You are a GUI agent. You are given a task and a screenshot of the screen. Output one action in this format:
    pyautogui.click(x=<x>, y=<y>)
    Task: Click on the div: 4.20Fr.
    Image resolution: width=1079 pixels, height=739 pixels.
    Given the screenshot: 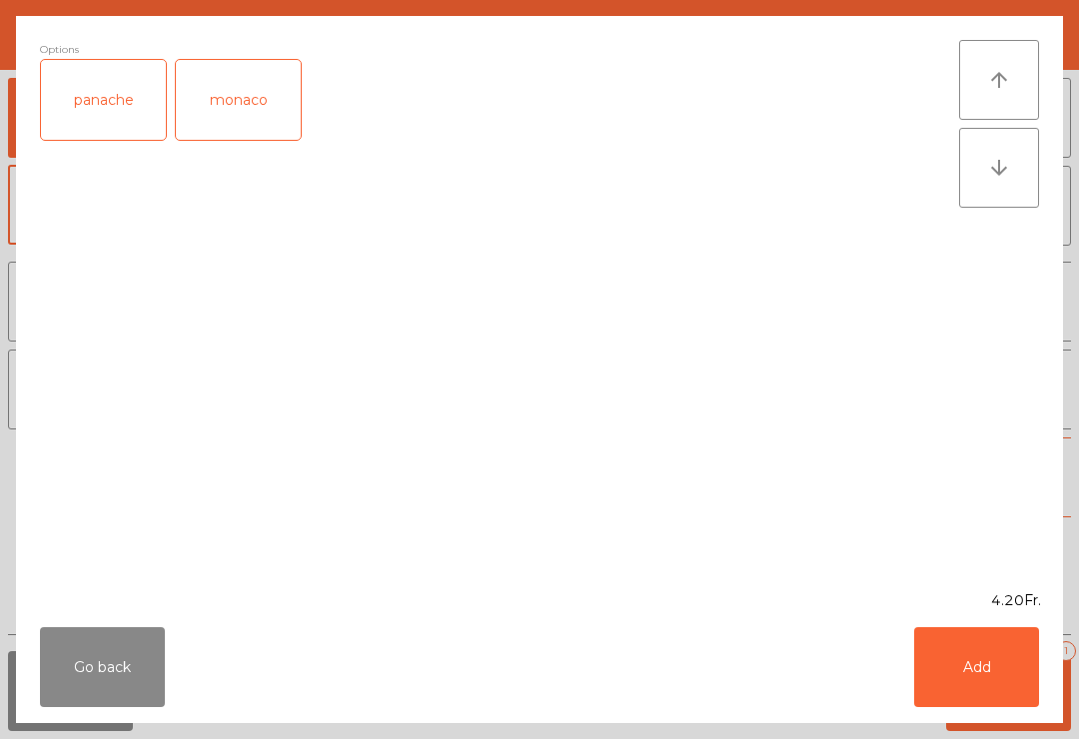 What is the action you would take?
    pyautogui.click(x=539, y=600)
    